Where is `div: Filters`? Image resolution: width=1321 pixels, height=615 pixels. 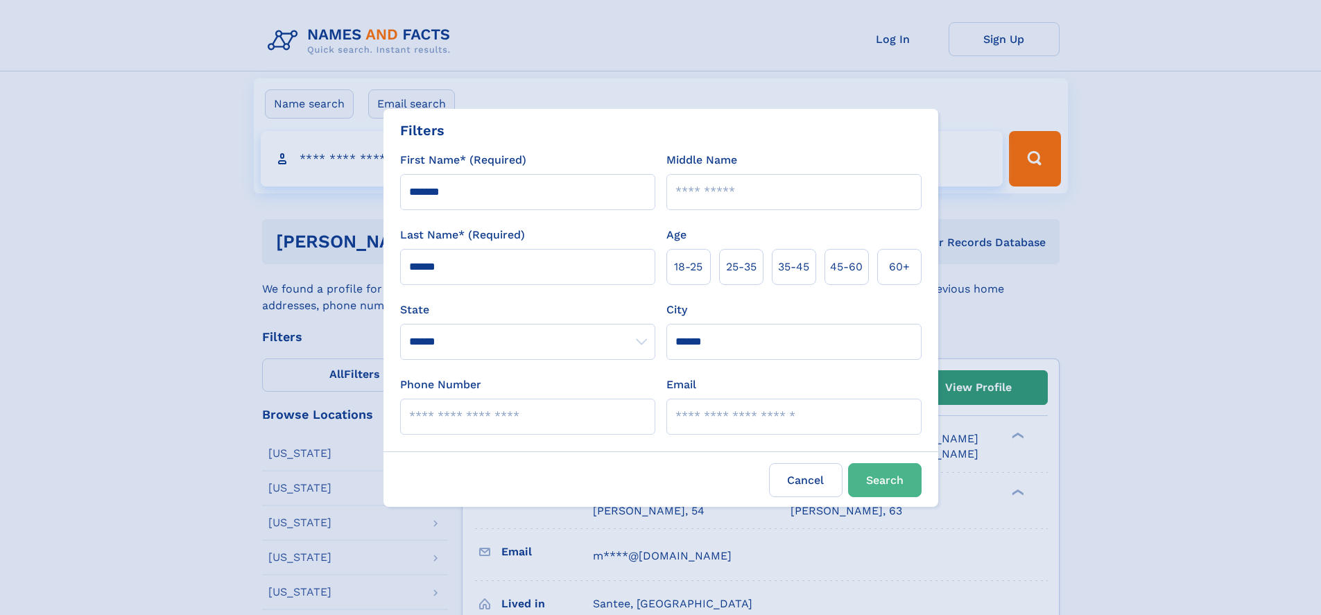 div: Filters is located at coordinates (422, 130).